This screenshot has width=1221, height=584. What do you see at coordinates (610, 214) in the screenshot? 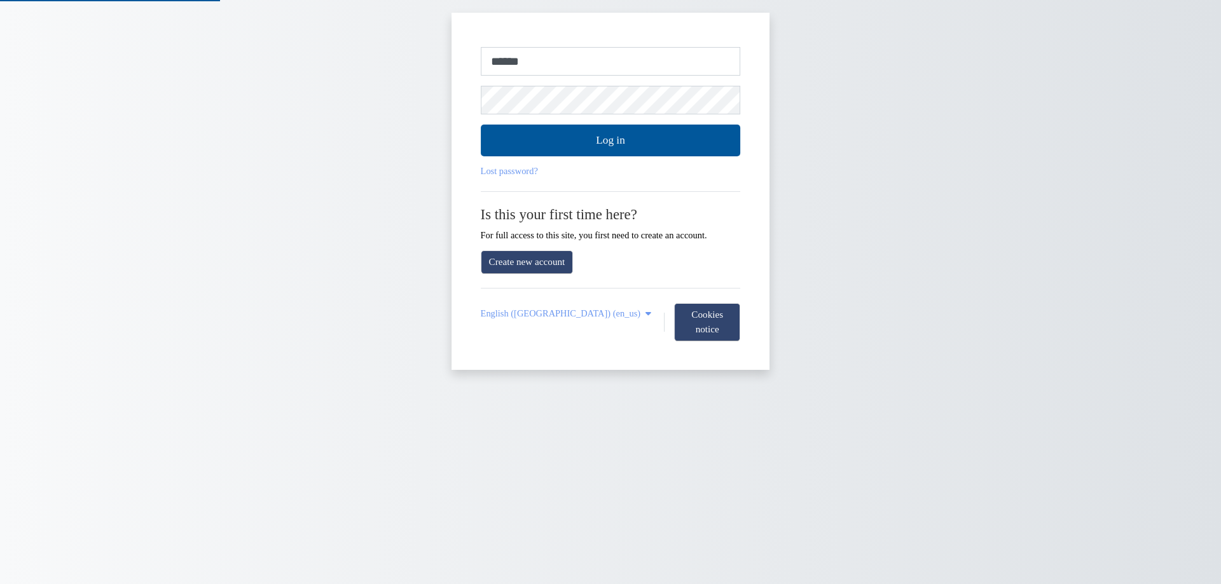
I see `h2: Is this your first time here?` at bounding box center [610, 214].